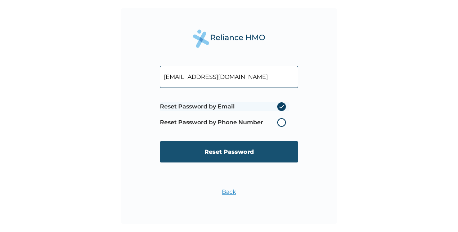  I want to click on input: Reset Password, so click(229, 152).